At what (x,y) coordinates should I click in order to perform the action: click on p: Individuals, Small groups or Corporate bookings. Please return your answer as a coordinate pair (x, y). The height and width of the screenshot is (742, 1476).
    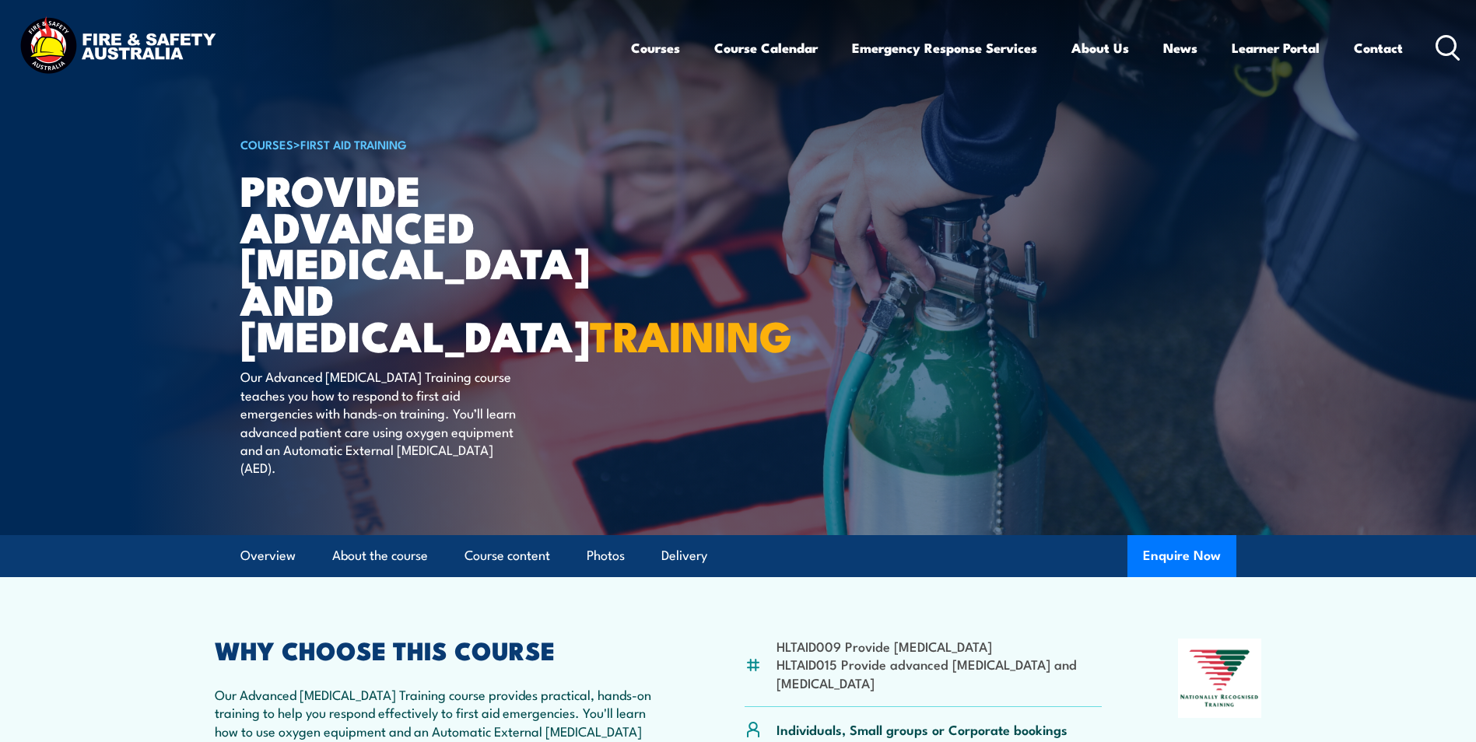
    Looking at the image, I should click on (922, 729).